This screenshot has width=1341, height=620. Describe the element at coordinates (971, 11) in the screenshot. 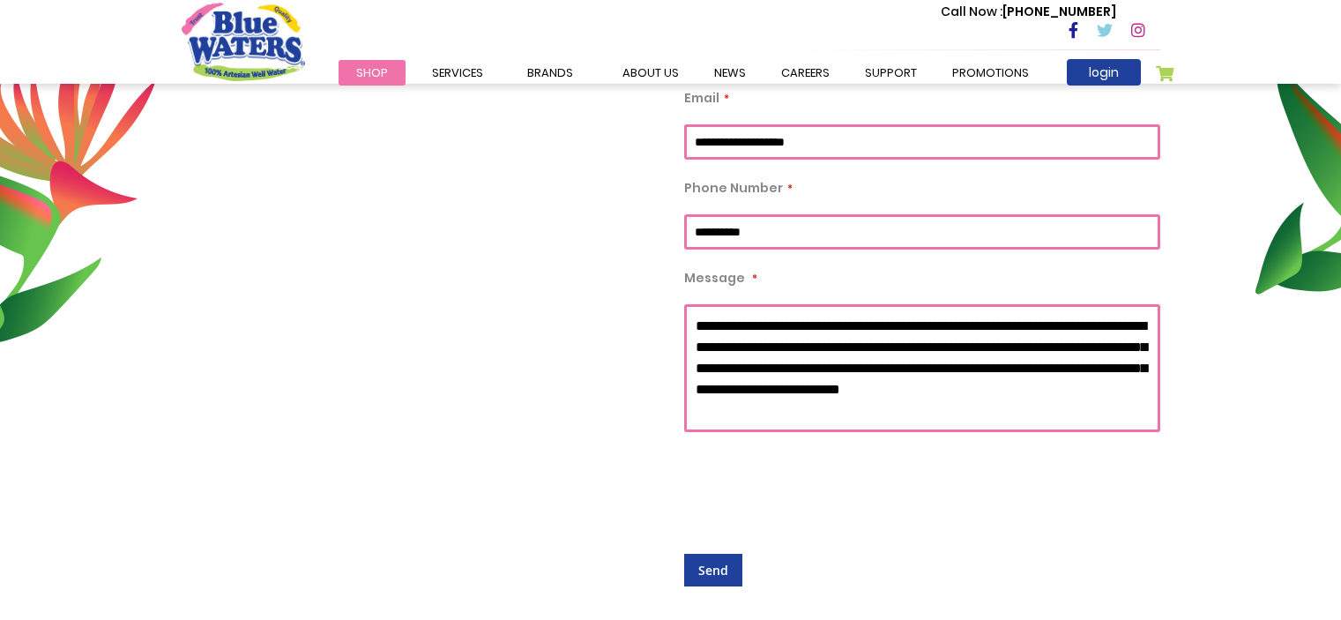

I see `span: Call Now :` at that location.